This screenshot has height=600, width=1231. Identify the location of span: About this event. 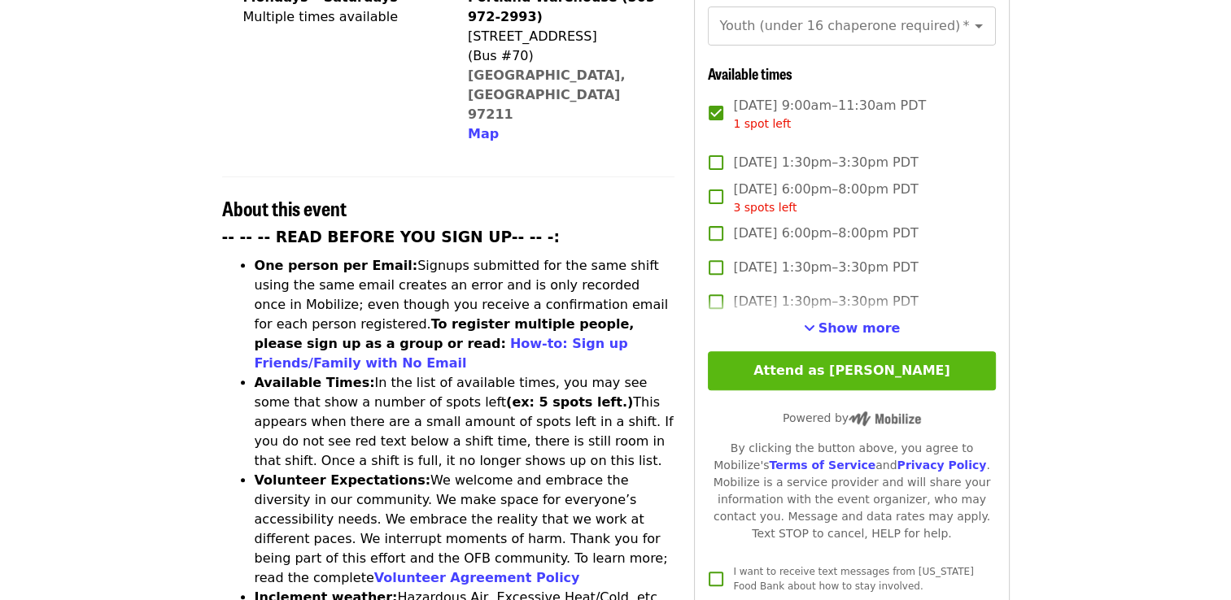
(284, 207).